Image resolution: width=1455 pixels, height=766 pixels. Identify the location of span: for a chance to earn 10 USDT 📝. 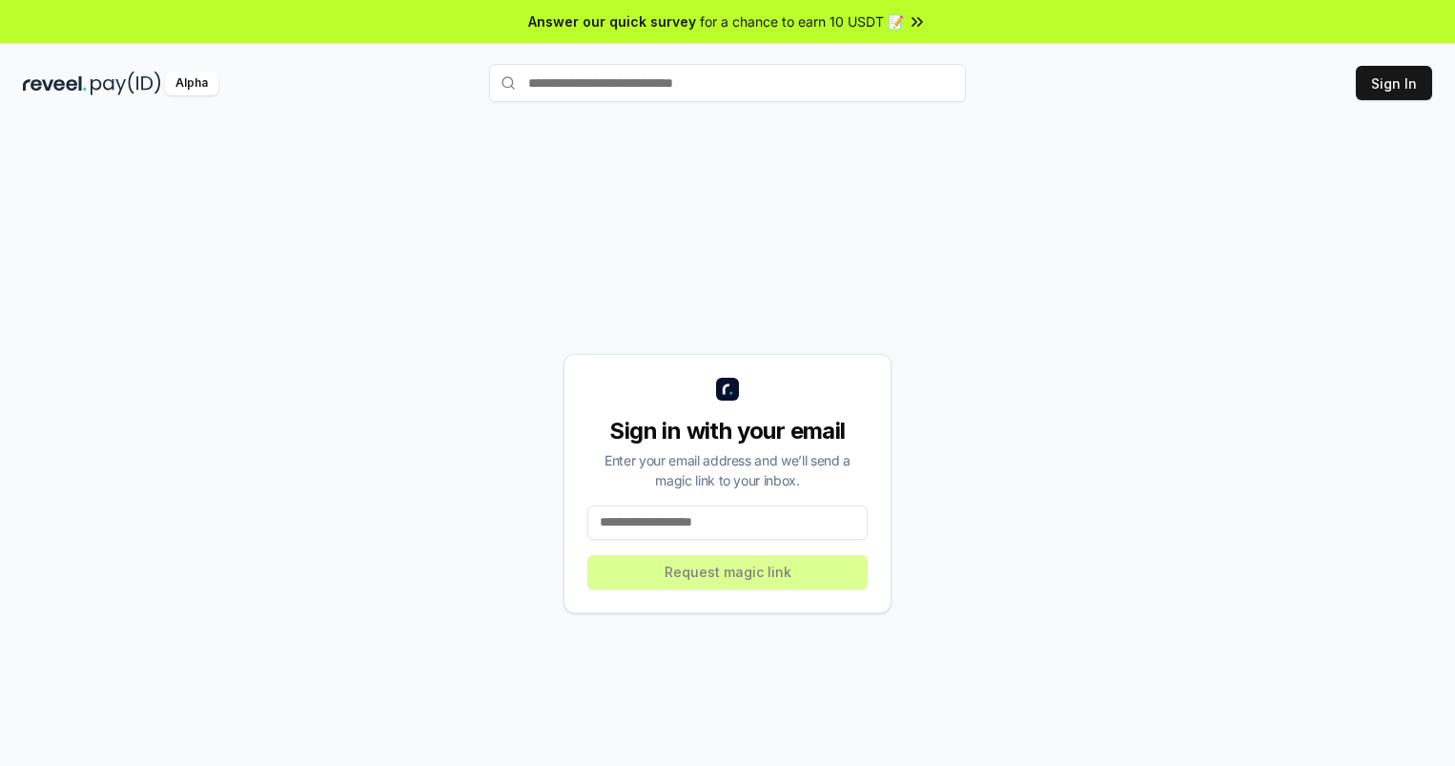
(802, 21).